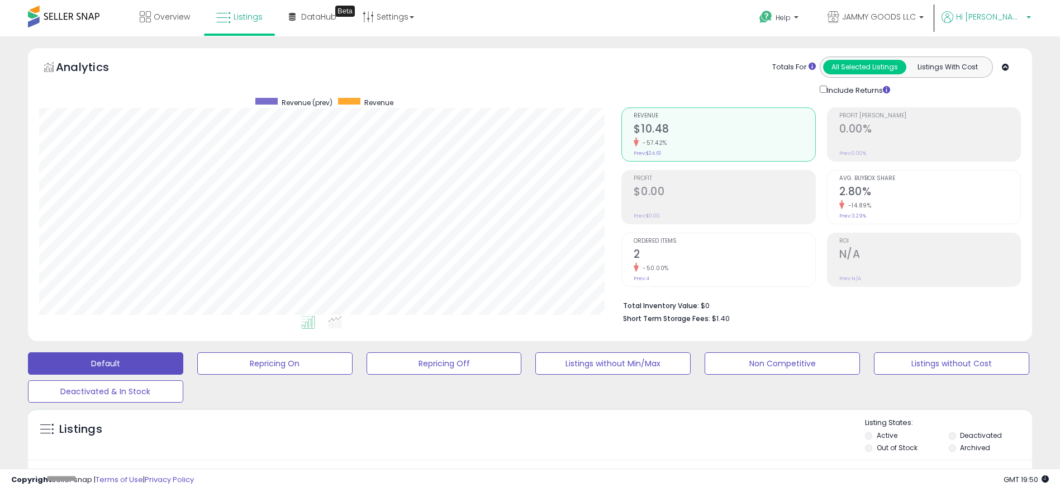  I want to click on button: Listings without Cost, so click(951, 363).